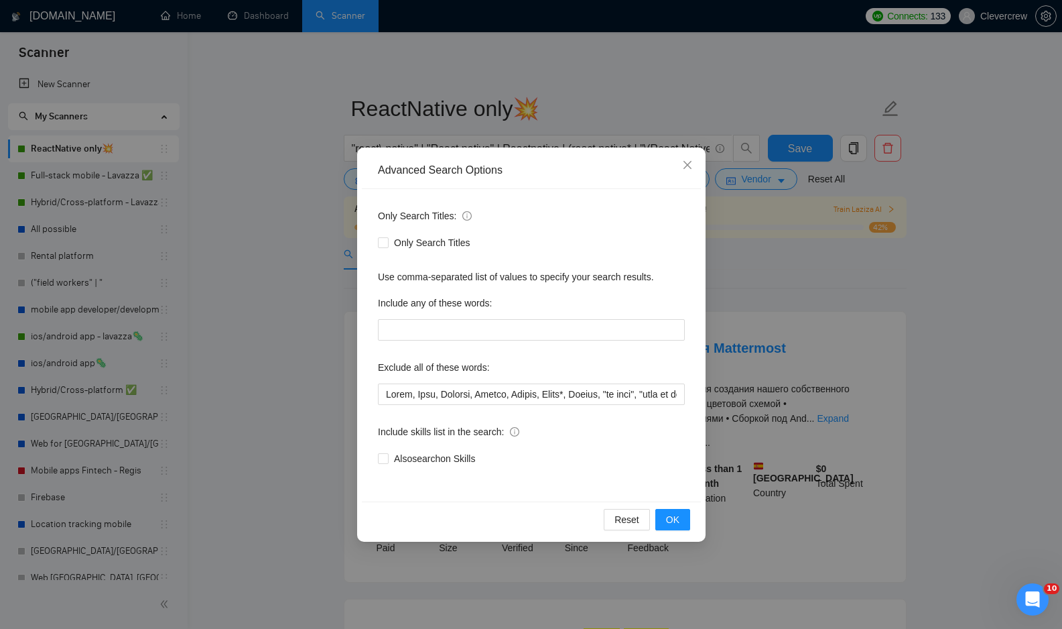 The height and width of the screenshot is (629, 1062). What do you see at coordinates (223, 18) in the screenshot?
I see `button: Expand window` at bounding box center [223, 18].